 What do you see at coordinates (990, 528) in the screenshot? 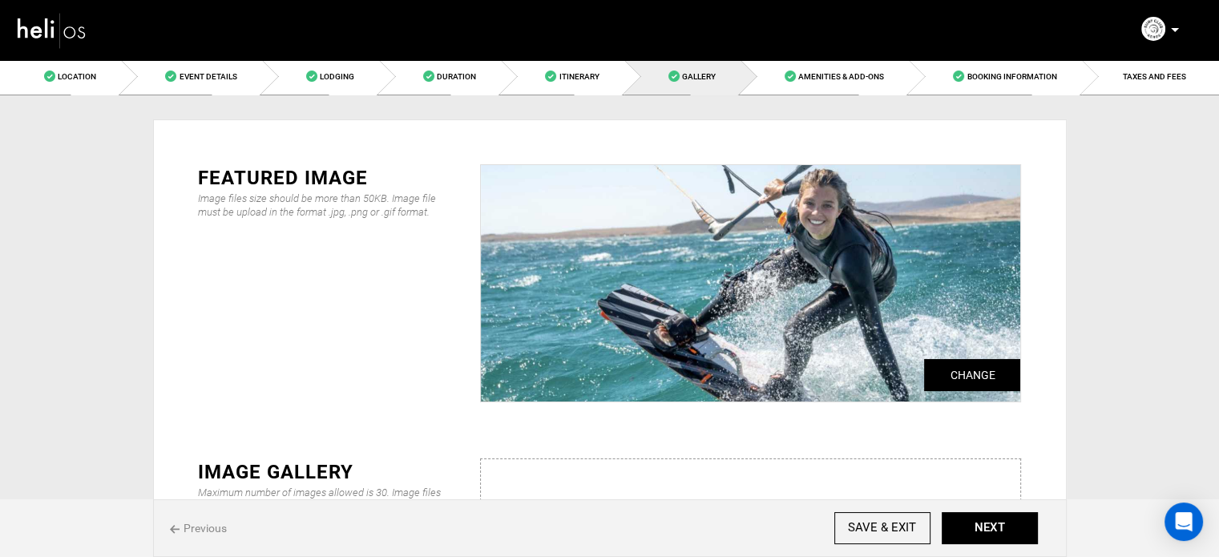
I see `button: NEXT` at bounding box center [990, 528].